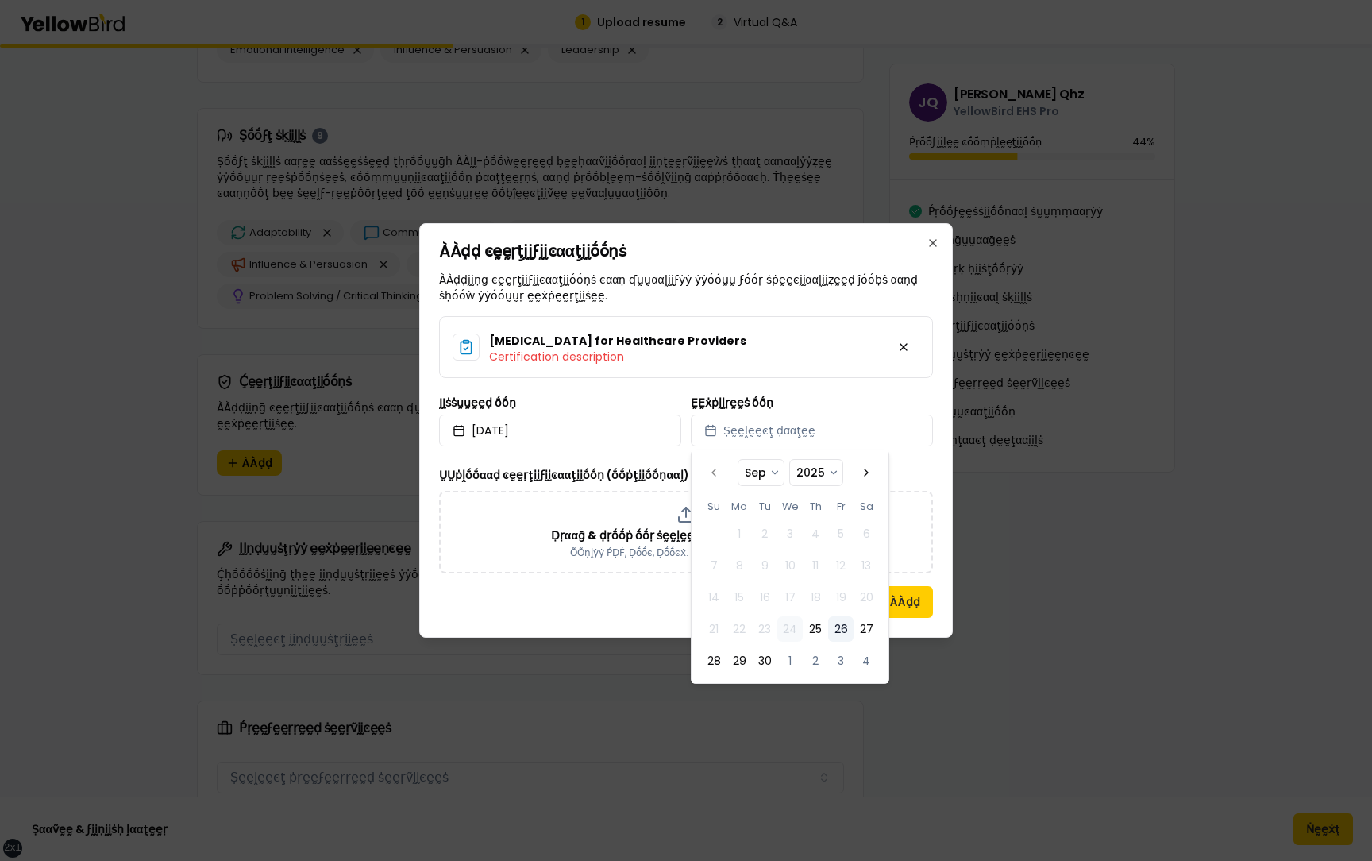 This screenshot has width=1372, height=861. Describe the element at coordinates (841, 629) in the screenshot. I see `button: Friday, September 26th, 2025` at that location.